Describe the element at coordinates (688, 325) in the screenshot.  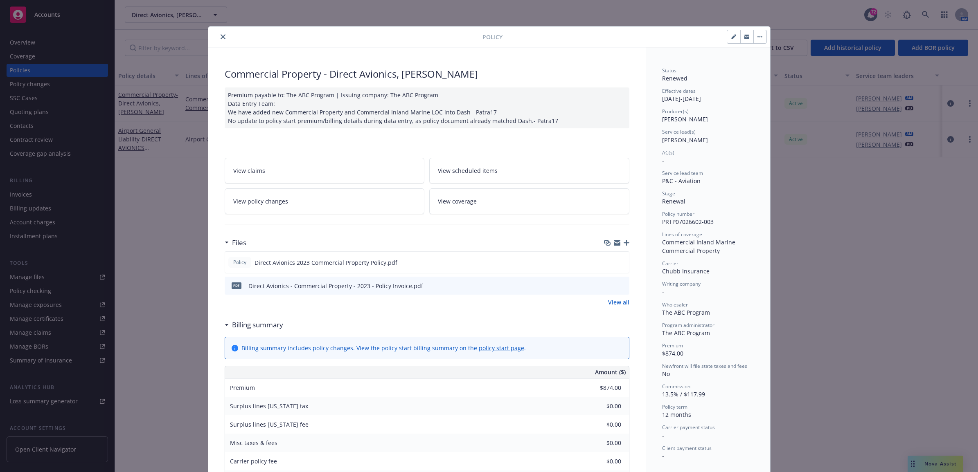
I see `span: Program administrator` at that location.